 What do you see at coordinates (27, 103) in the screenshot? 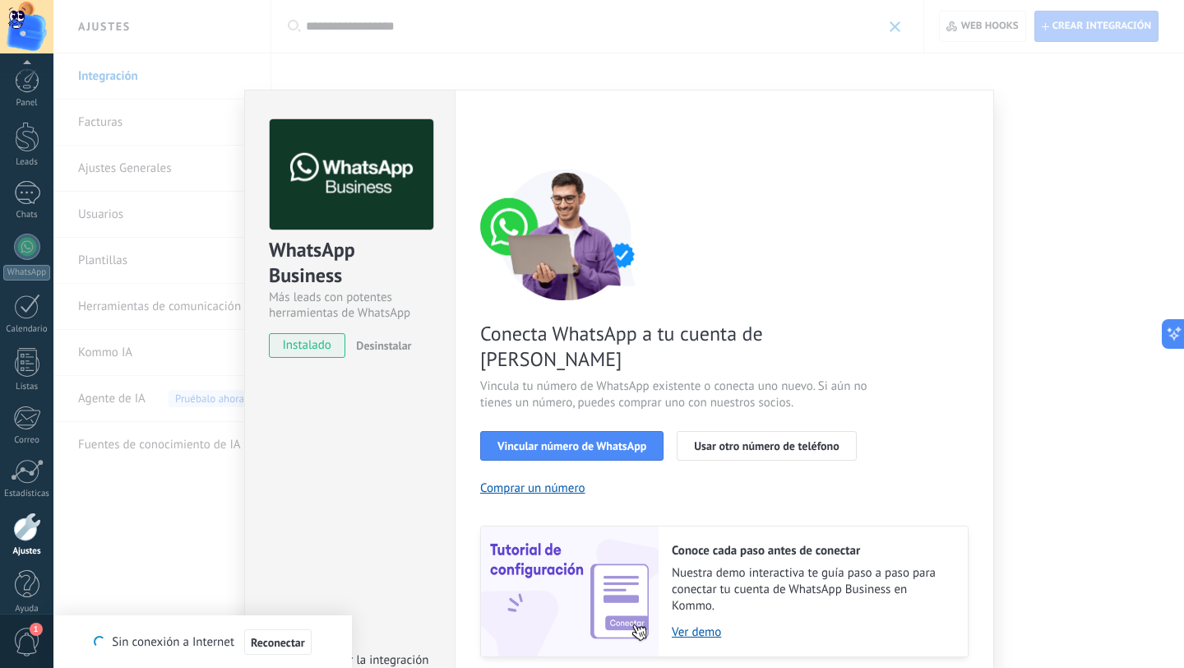
I see `div: Panel` at bounding box center [27, 103].